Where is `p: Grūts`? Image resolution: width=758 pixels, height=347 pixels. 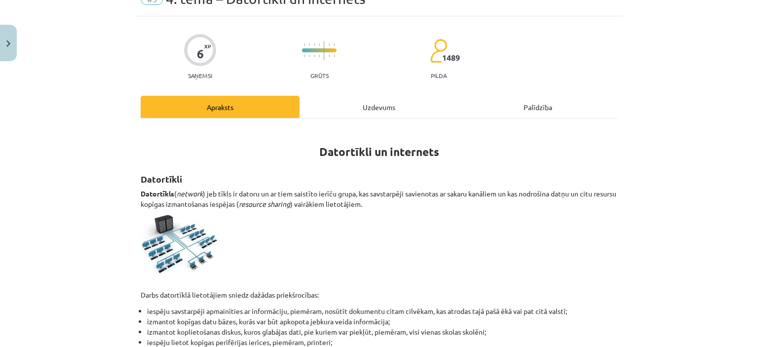 p: Grūts is located at coordinates (319, 75).